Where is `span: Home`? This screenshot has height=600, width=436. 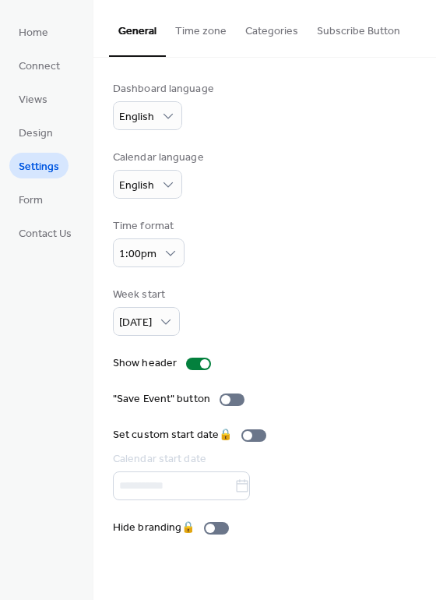 span: Home is located at coordinates (33, 33).